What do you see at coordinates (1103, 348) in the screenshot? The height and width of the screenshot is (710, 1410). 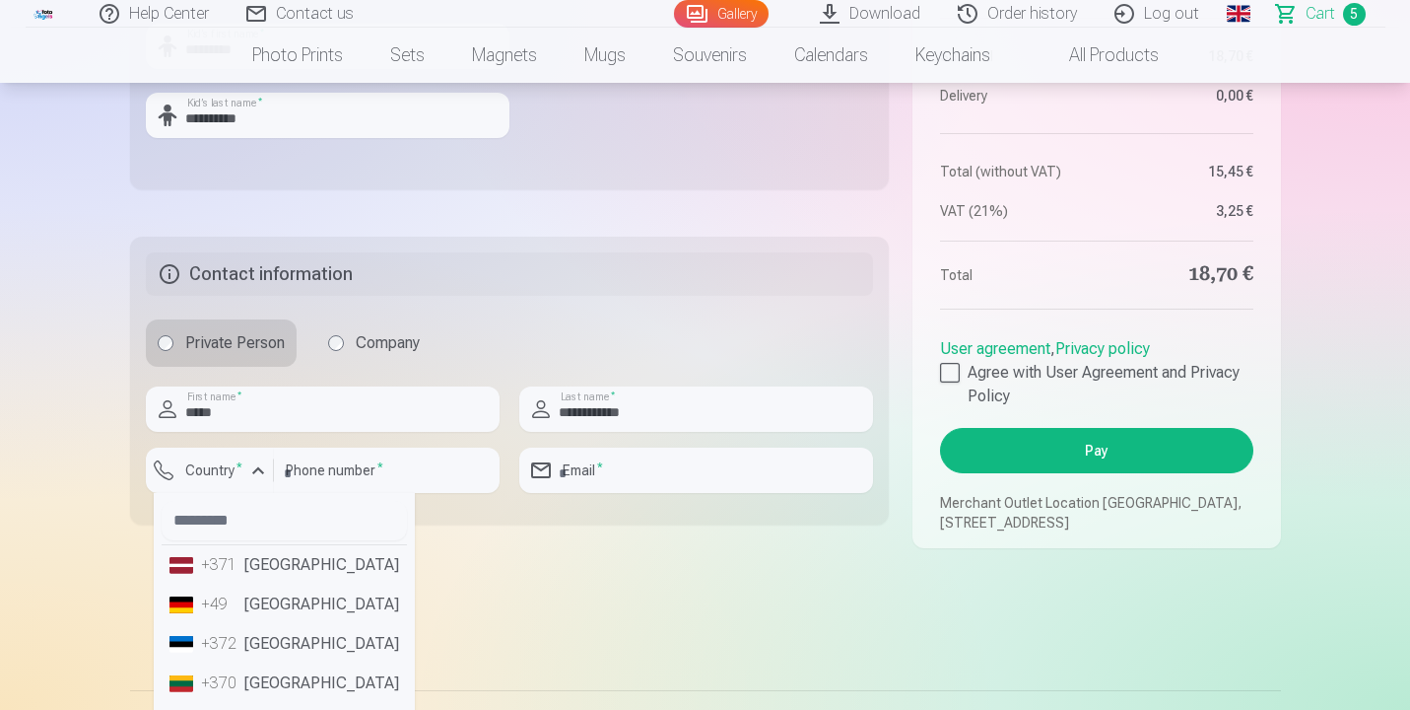 I see `a: Privacy policy` at bounding box center [1103, 348].